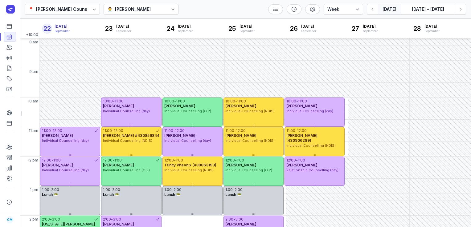 This screenshot has height=227, width=471. I want to click on span: CM, so click(10, 220).